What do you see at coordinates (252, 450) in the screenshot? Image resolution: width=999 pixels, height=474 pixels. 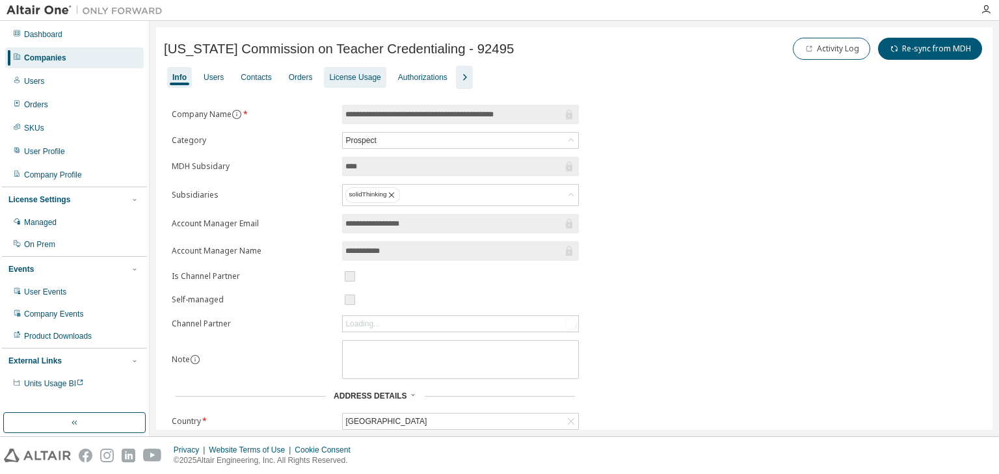 I see `div: Website Terms of Use` at bounding box center [252, 450].